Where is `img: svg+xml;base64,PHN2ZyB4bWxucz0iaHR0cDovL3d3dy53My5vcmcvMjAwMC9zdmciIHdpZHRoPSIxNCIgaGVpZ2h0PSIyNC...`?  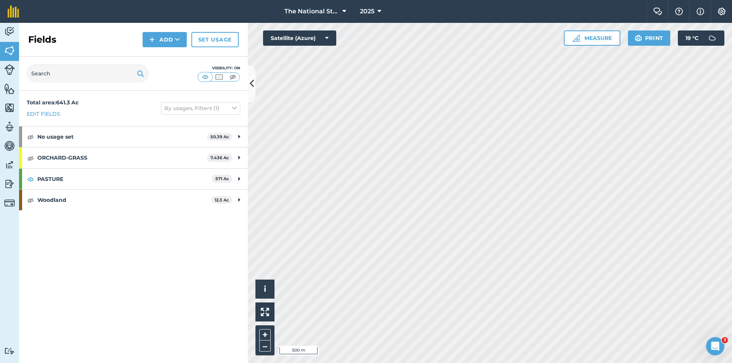 img: svg+xml;base64,PHN2ZyB4bWxucz0iaHR0cDovL3d3dy53My5vcmcvMjAwMC9zdmciIHdpZHRoPSIxNCIgaGVpZ2h0PSIyNC... is located at coordinates (152, 40).